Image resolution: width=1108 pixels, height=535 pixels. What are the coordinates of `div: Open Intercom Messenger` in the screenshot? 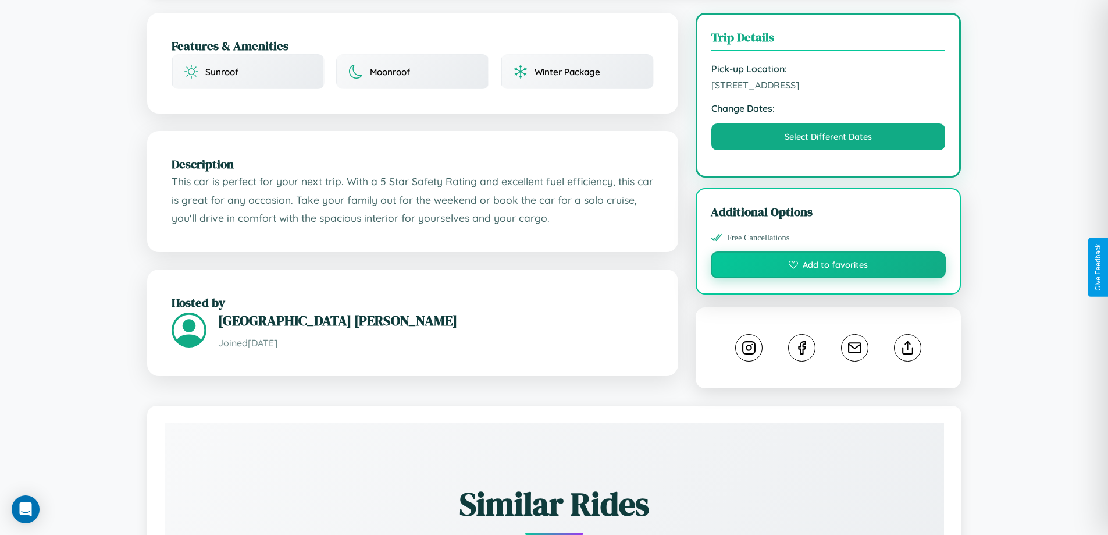 It's located at (26, 509).